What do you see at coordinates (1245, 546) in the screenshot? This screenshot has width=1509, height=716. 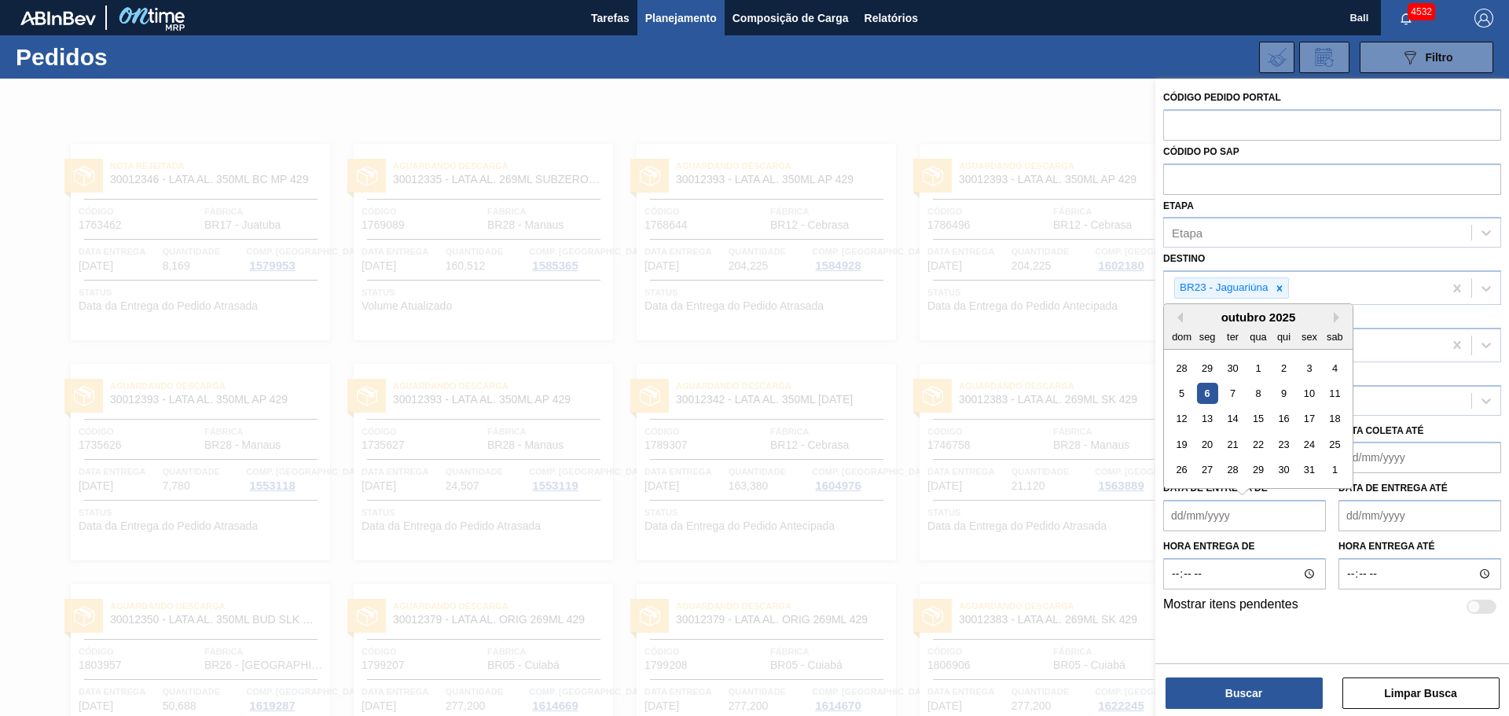 I see `label: Hora entrega de` at bounding box center [1245, 546].